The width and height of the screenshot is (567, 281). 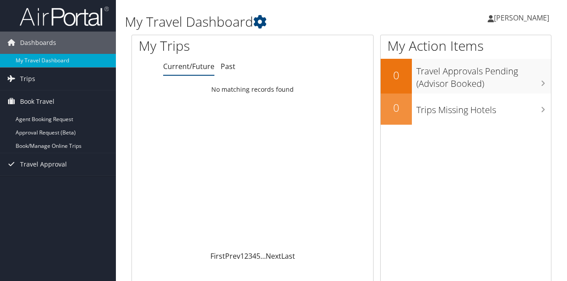 I want to click on a: 0Trips Missing Hotels, so click(x=465, y=109).